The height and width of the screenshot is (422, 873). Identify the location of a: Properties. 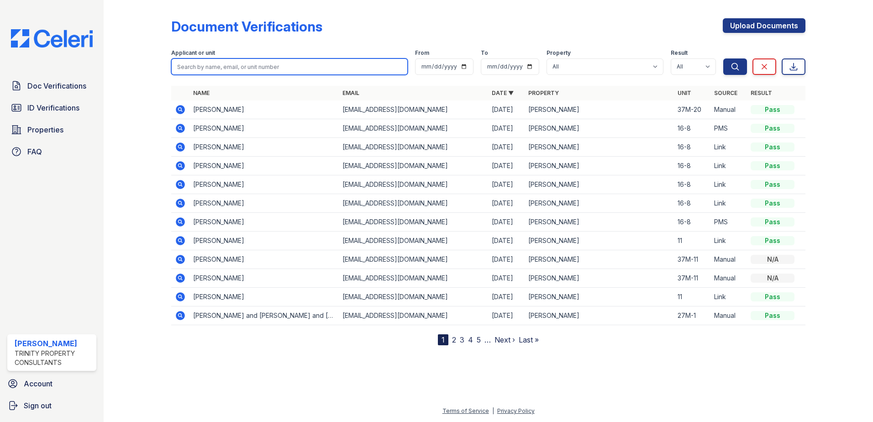
(52, 130).